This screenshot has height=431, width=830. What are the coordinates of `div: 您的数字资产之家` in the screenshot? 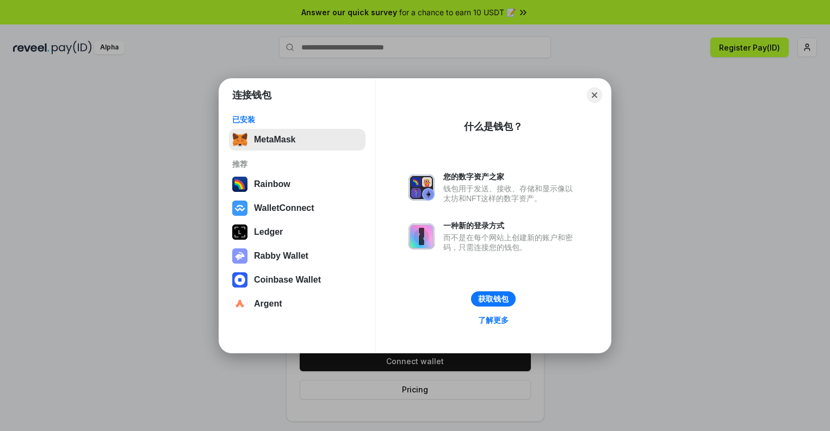 It's located at (511, 177).